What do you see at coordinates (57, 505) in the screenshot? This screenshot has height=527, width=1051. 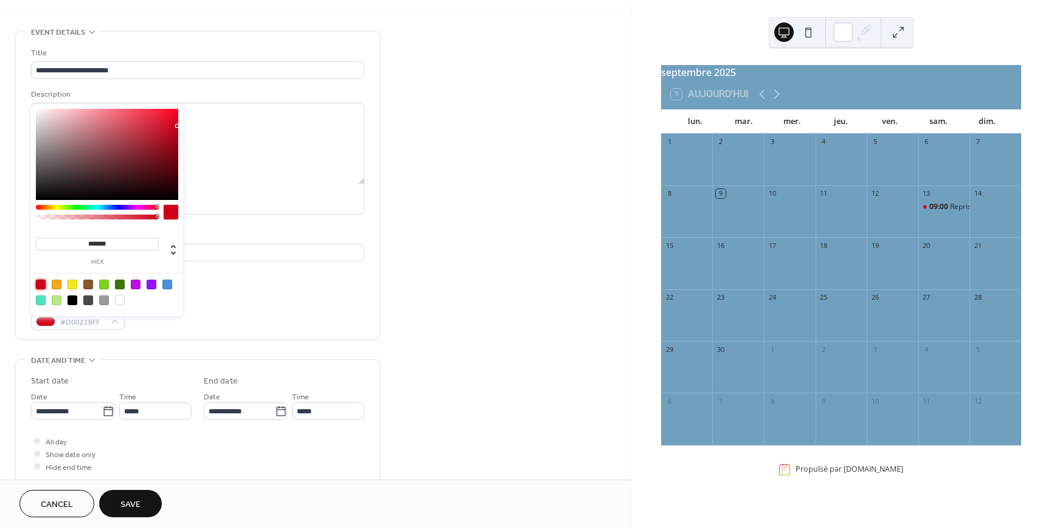 I see `span: Cancel` at bounding box center [57, 505].